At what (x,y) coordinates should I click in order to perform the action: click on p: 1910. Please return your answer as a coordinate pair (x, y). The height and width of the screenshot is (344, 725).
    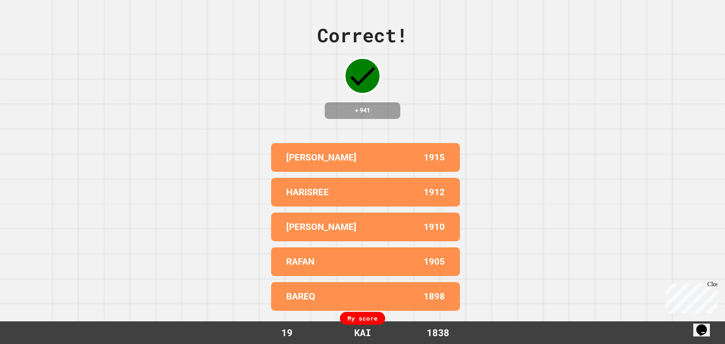
    Looking at the image, I should click on (434, 227).